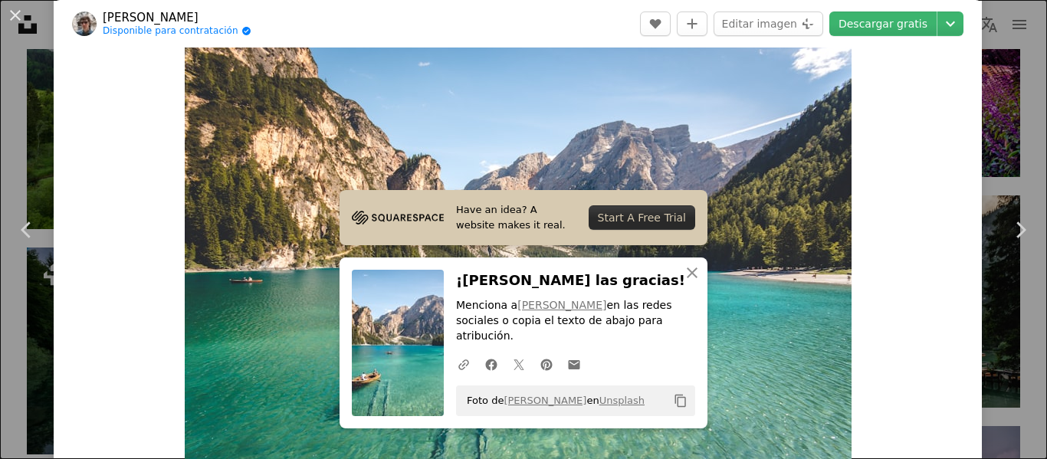  I want to click on a: Comparte en Twitter, so click(519, 364).